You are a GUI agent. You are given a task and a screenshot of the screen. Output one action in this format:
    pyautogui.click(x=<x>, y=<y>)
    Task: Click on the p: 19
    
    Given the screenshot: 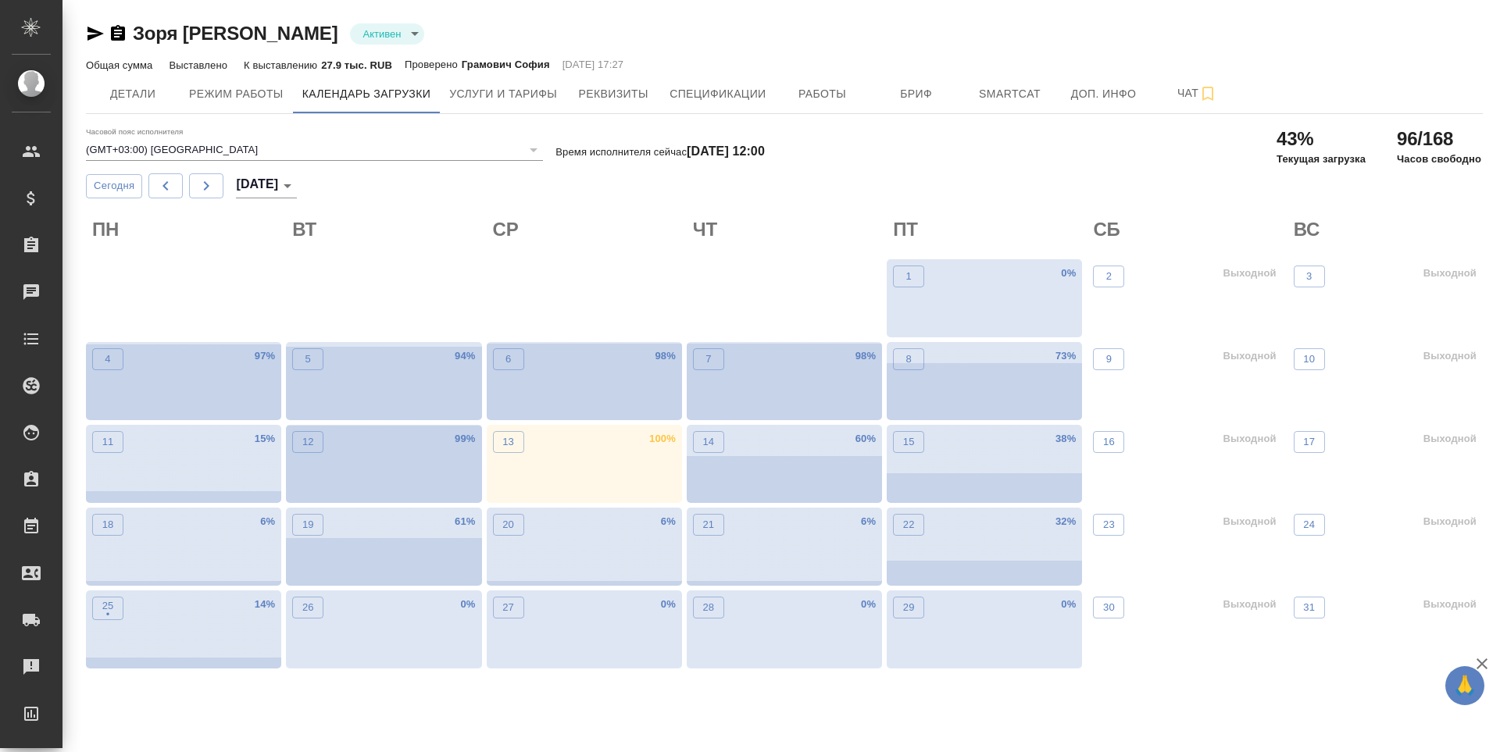 What is the action you would take?
    pyautogui.click(x=308, y=525)
    